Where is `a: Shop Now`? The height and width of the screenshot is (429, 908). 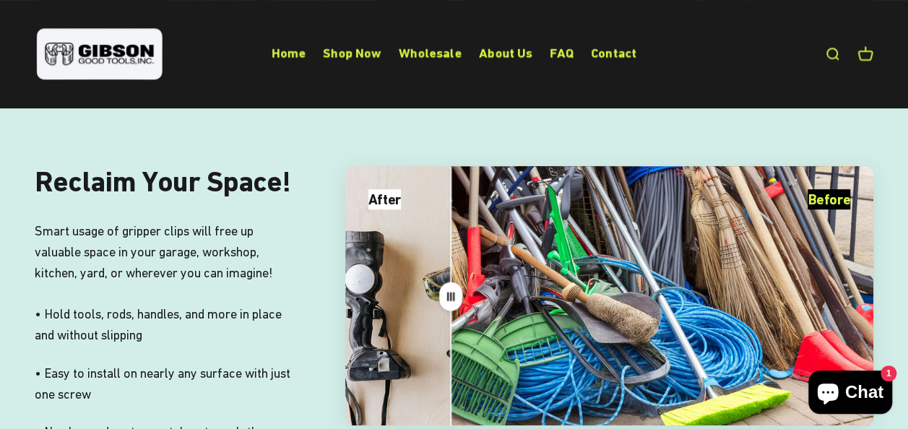
a: Shop Now is located at coordinates (352, 53).